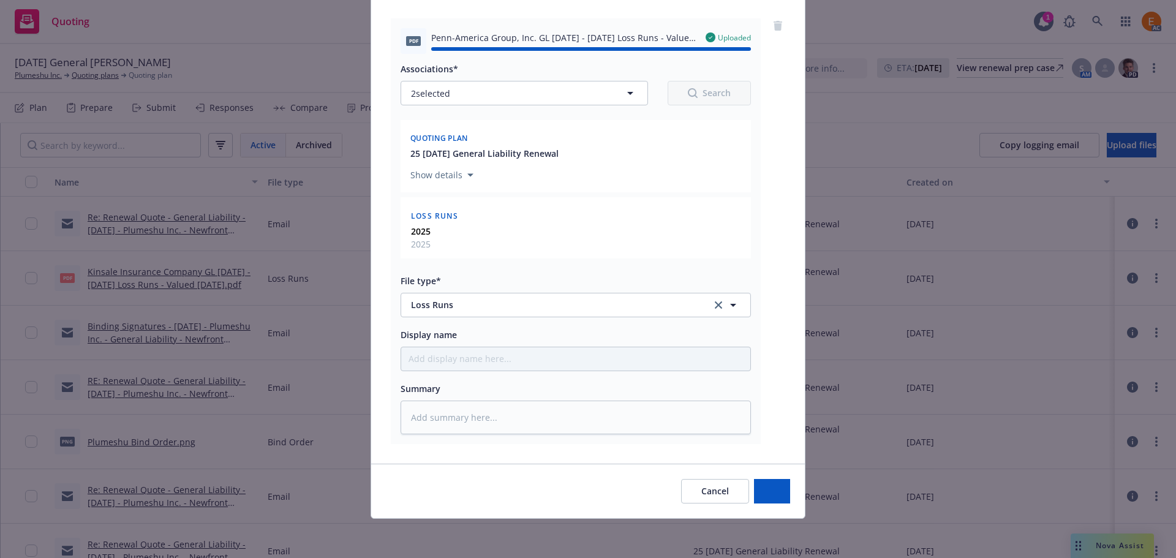 This screenshot has width=1176, height=558. Describe the element at coordinates (431, 93) in the screenshot. I see `span: 2 selected` at that location.